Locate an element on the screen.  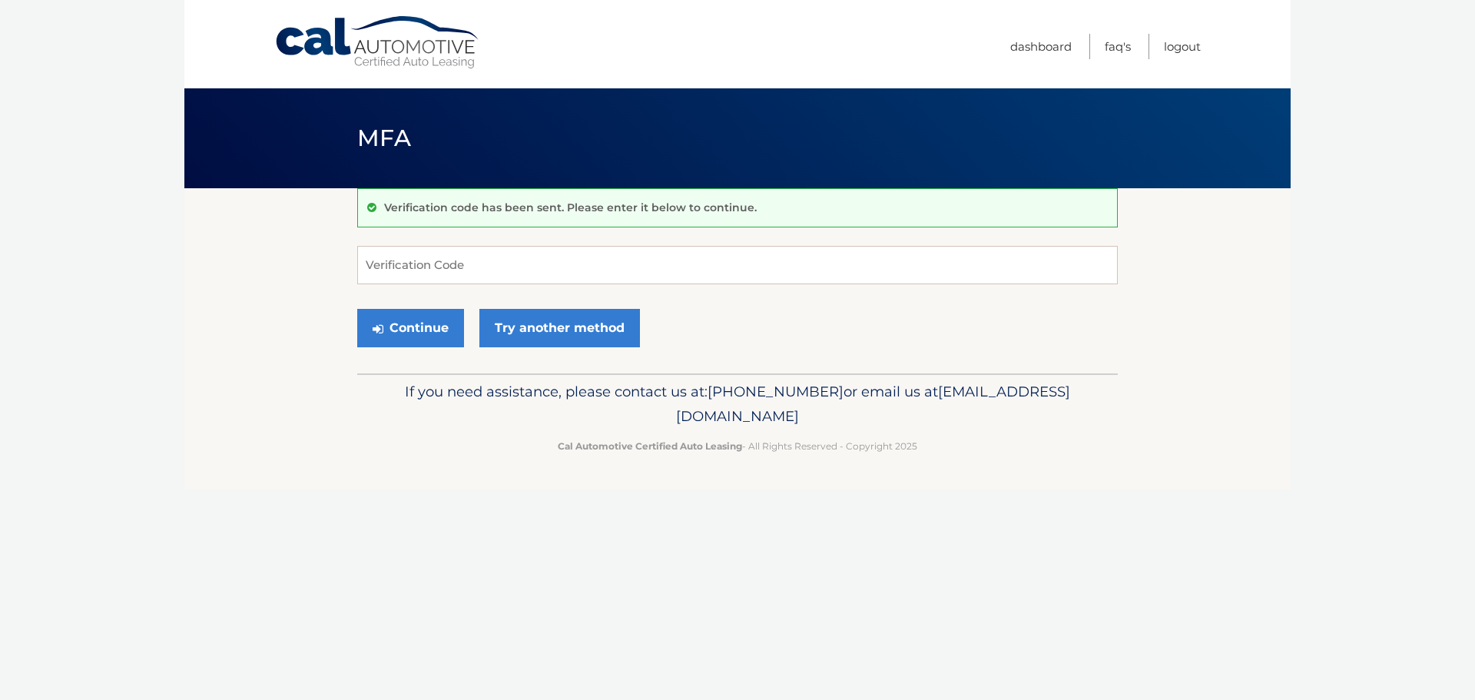
input: Verification Code is located at coordinates (737, 265).